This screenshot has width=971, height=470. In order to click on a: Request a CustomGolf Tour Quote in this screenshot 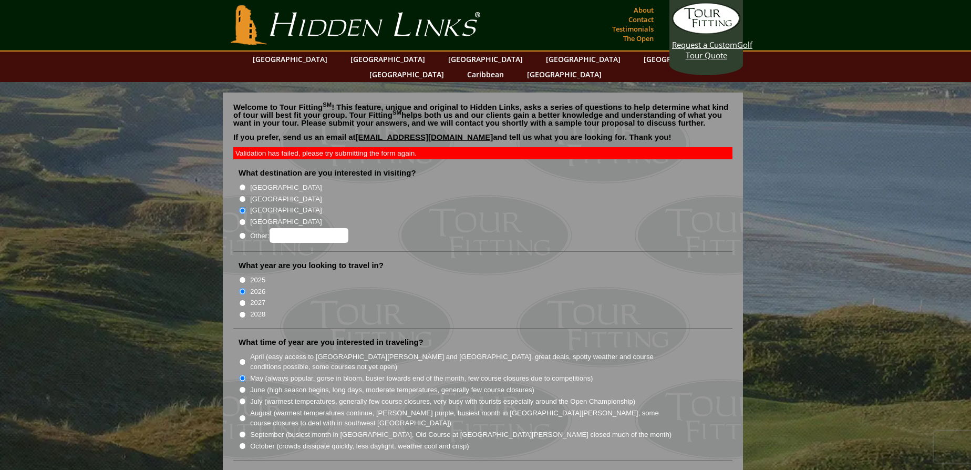, I will do `click(706, 32)`.